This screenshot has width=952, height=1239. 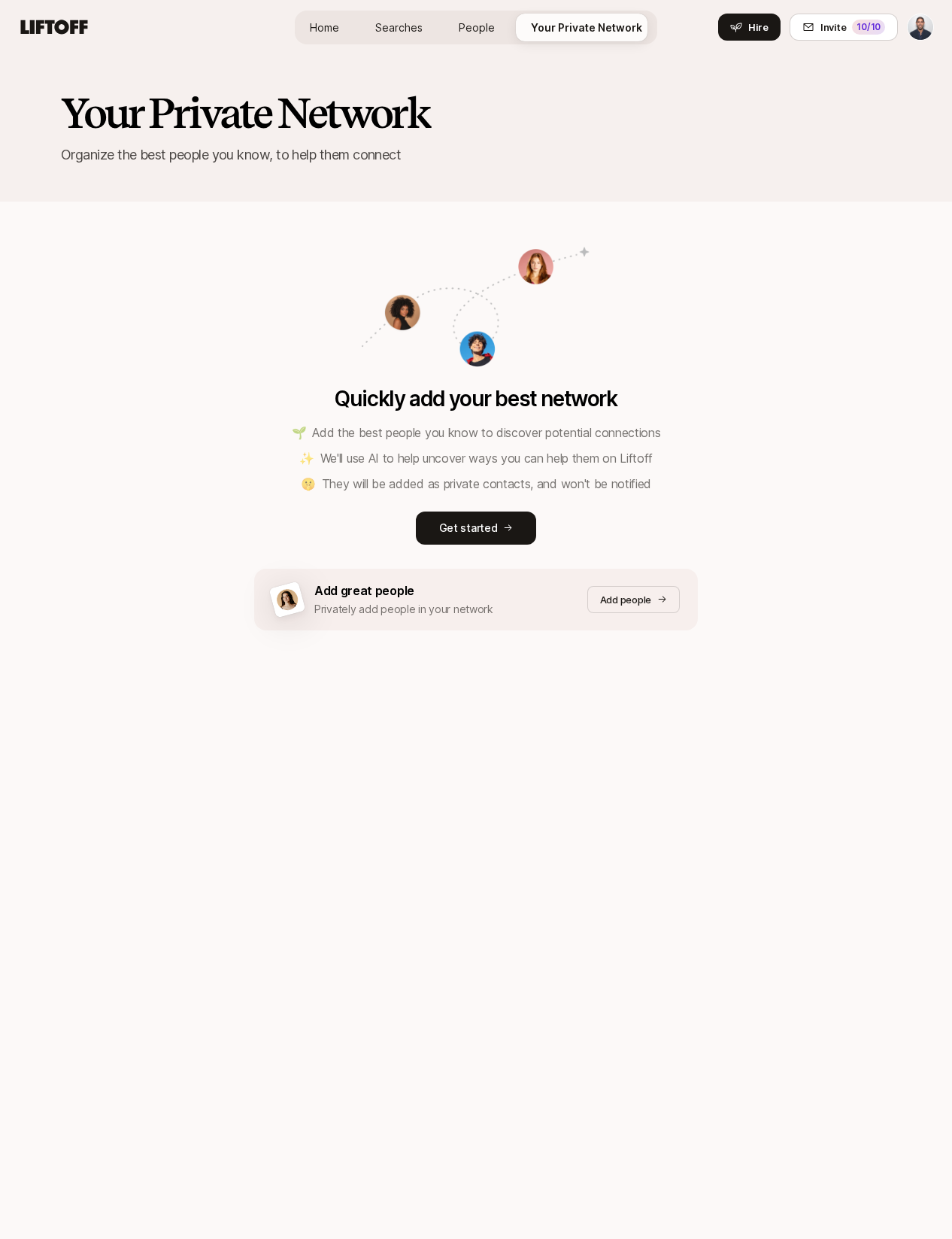 I want to click on p: Get started, so click(x=468, y=528).